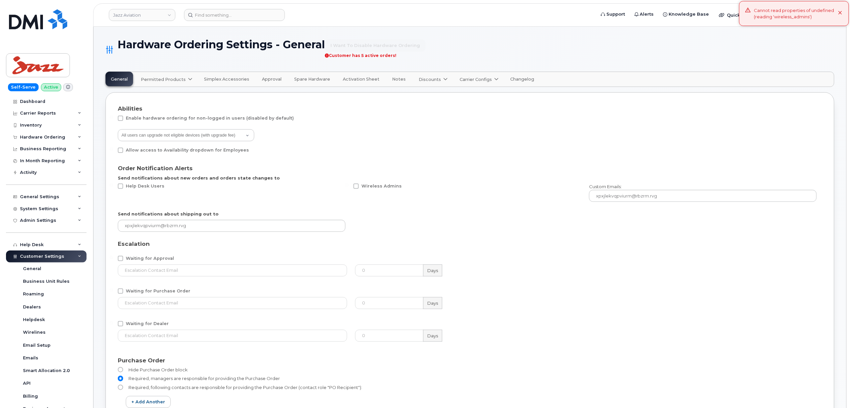  What do you see at coordinates (432, 79) in the screenshot?
I see `a: Discounts` at bounding box center [432, 79].